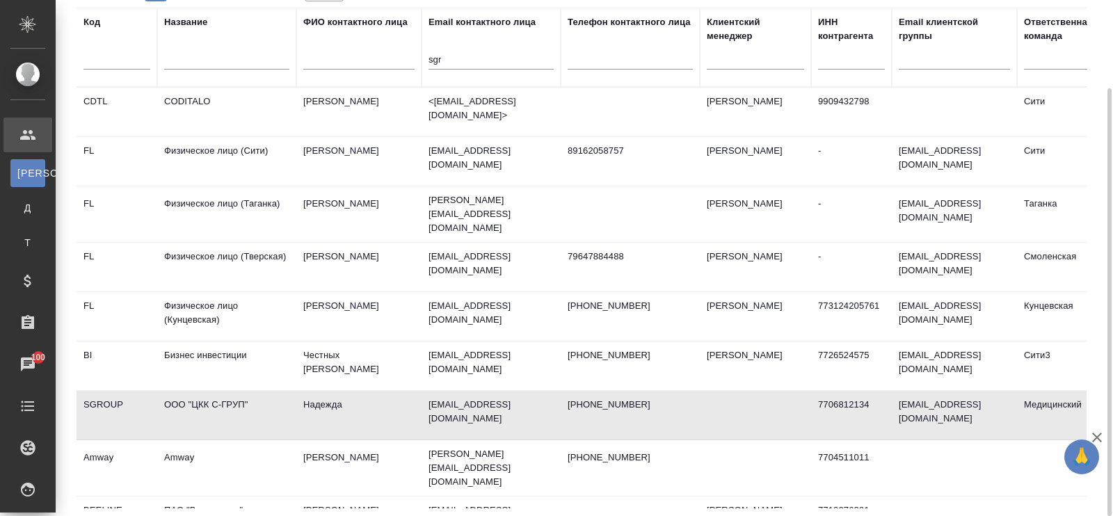 This screenshot has height=516, width=1113. Describe the element at coordinates (755, 29) in the screenshot. I see `div: Клиентский менеджер` at that location.